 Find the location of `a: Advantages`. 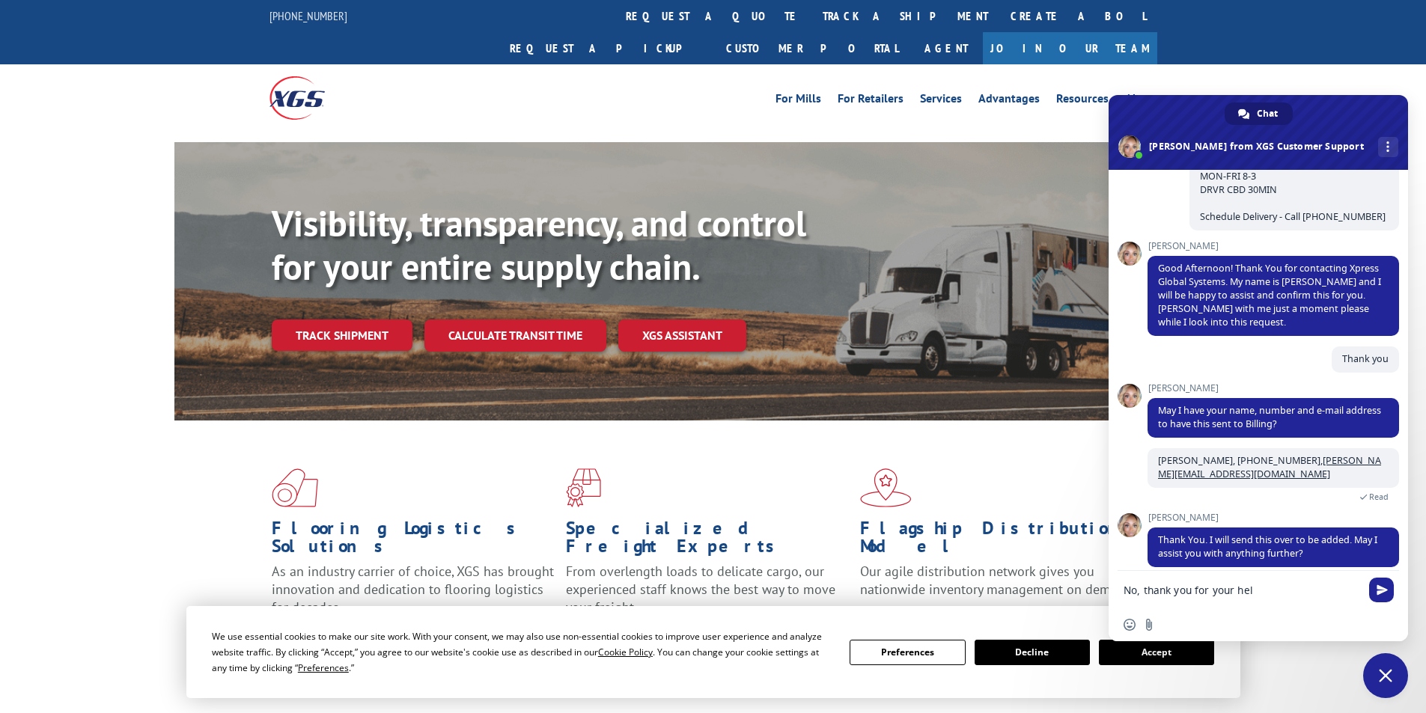

a: Advantages is located at coordinates (1009, 101).